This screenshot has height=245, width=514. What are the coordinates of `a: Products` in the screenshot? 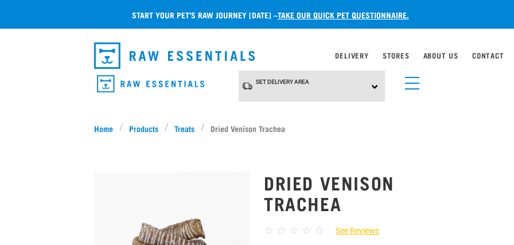 It's located at (144, 128).